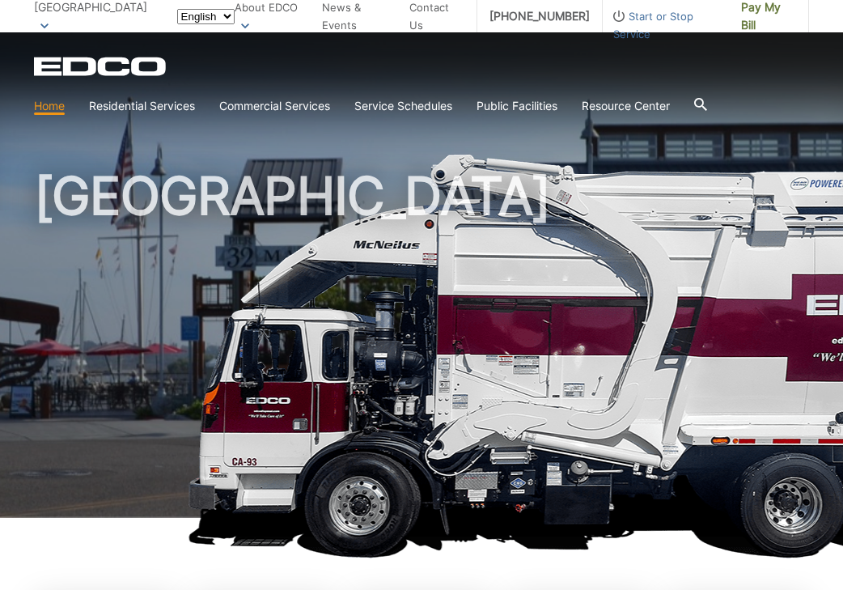 Image resolution: width=843 pixels, height=590 pixels. What do you see at coordinates (274, 106) in the screenshot?
I see `a: Commercial Services` at bounding box center [274, 106].